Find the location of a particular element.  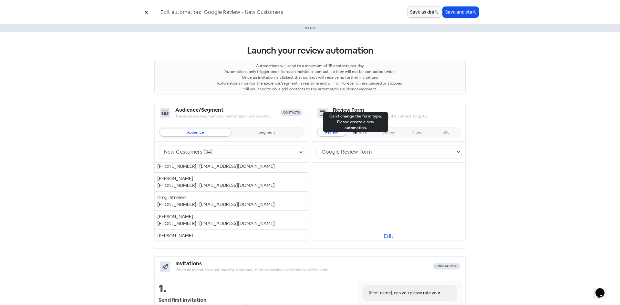

button: Save and start is located at coordinates (461, 12).